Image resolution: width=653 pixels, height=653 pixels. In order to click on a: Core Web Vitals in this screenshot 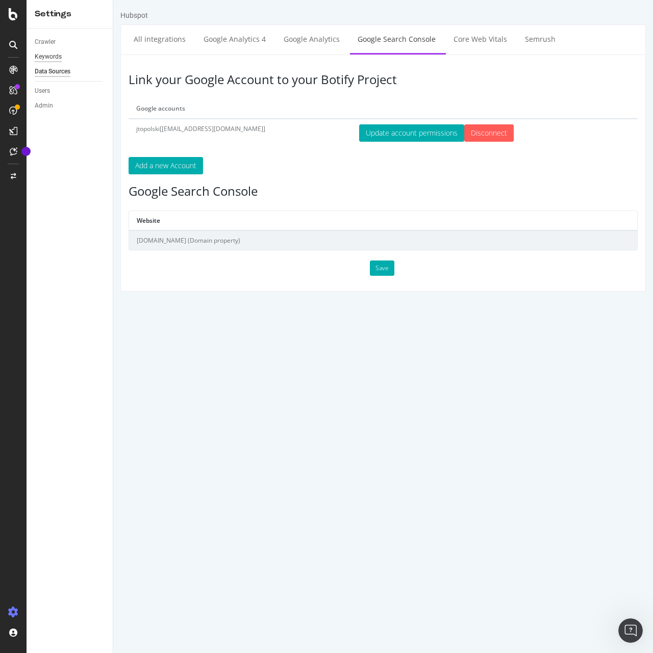, I will do `click(367, 39)`.